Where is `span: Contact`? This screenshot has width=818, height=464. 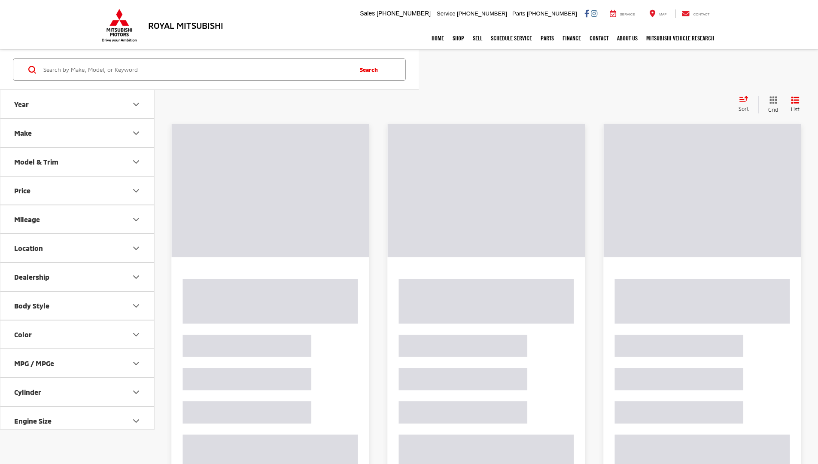 span: Contact is located at coordinates (701, 14).